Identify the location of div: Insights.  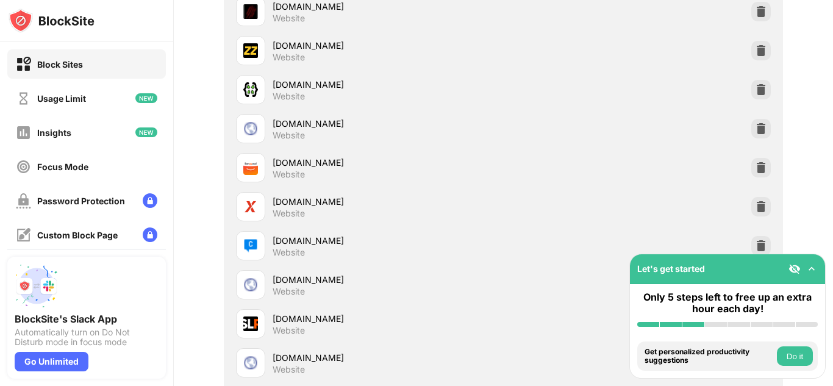
(54, 132).